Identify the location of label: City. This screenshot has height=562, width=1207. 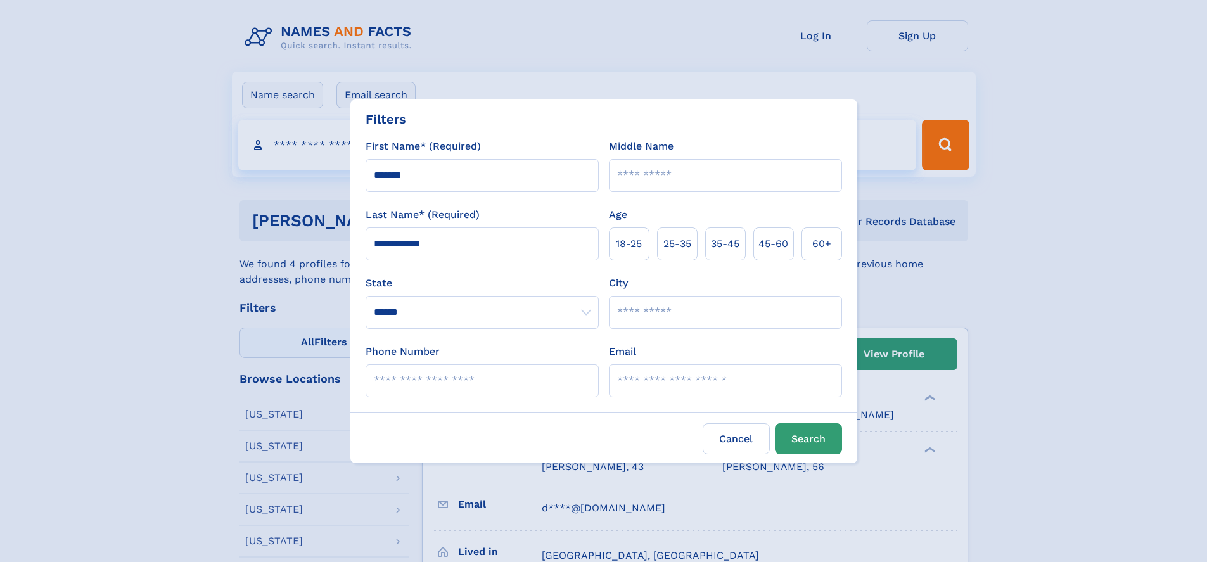
(619, 283).